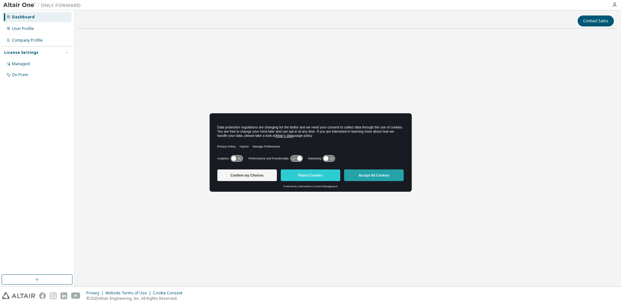  I want to click on div: On Prem, so click(20, 75).